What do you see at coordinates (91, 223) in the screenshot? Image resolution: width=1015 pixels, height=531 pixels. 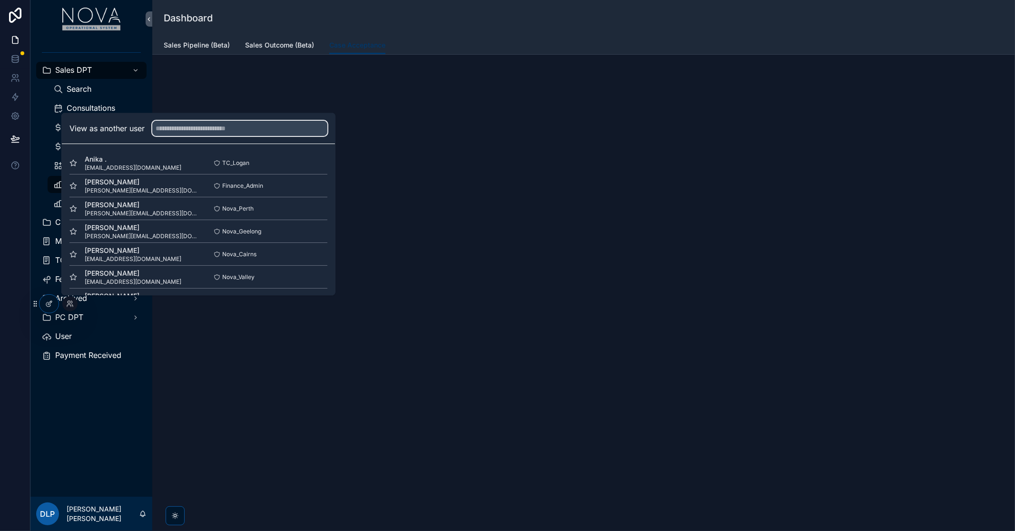 I see `a: Clinical DPT` at bounding box center [91, 223].